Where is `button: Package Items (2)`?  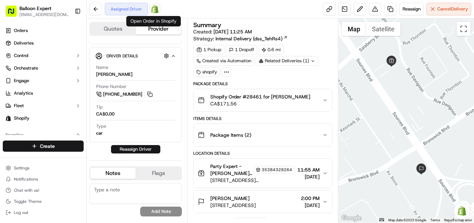
button: Package Items (2) is located at coordinates (263, 135).